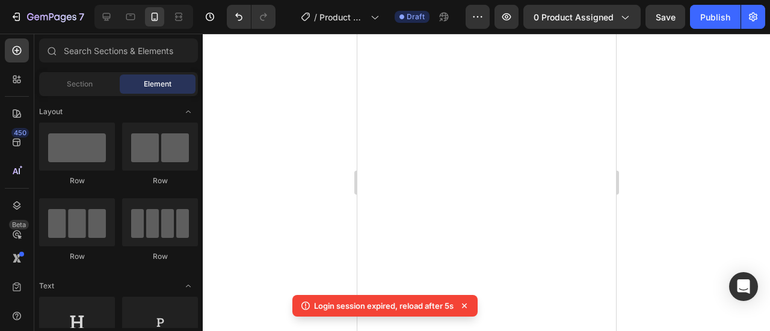  What do you see at coordinates (79, 84) in the screenshot?
I see `span: Section` at bounding box center [79, 84].